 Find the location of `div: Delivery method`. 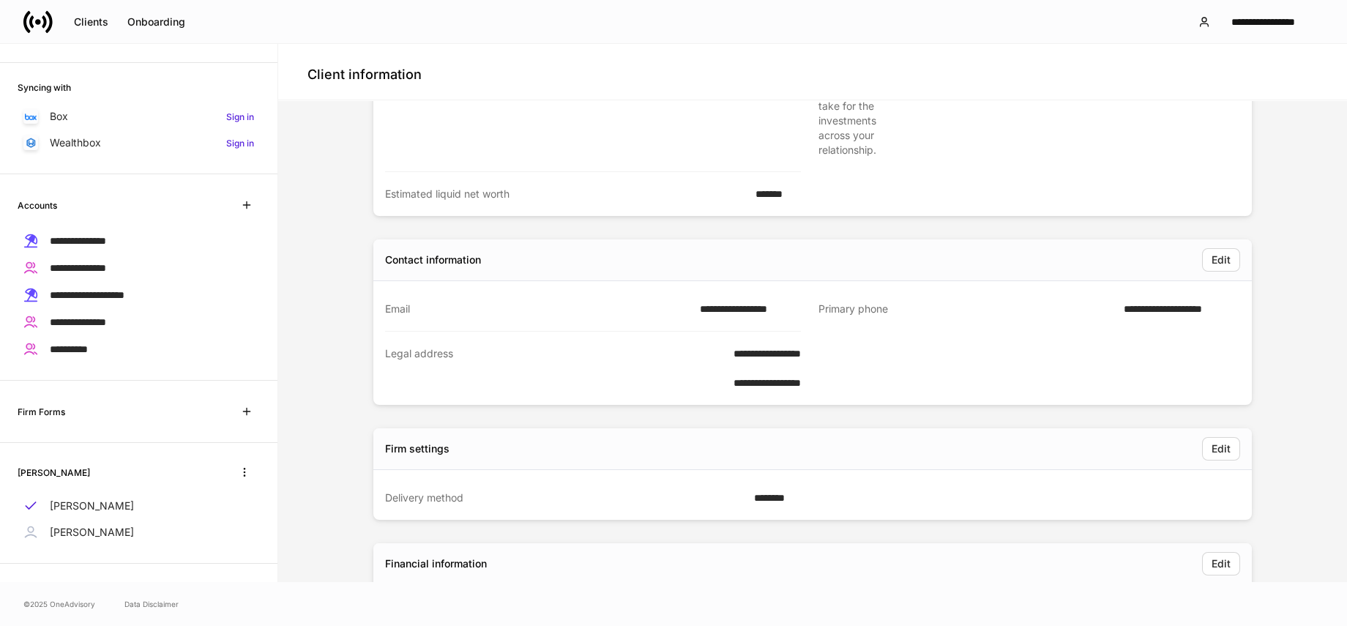

div: Delivery method is located at coordinates (565, 498).